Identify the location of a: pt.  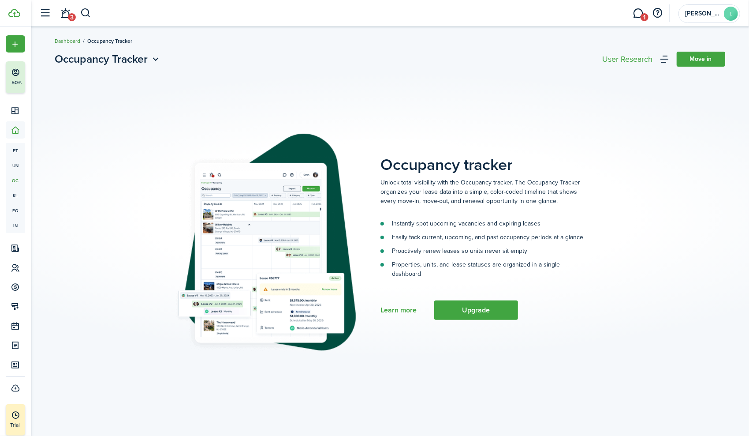
(15, 150).